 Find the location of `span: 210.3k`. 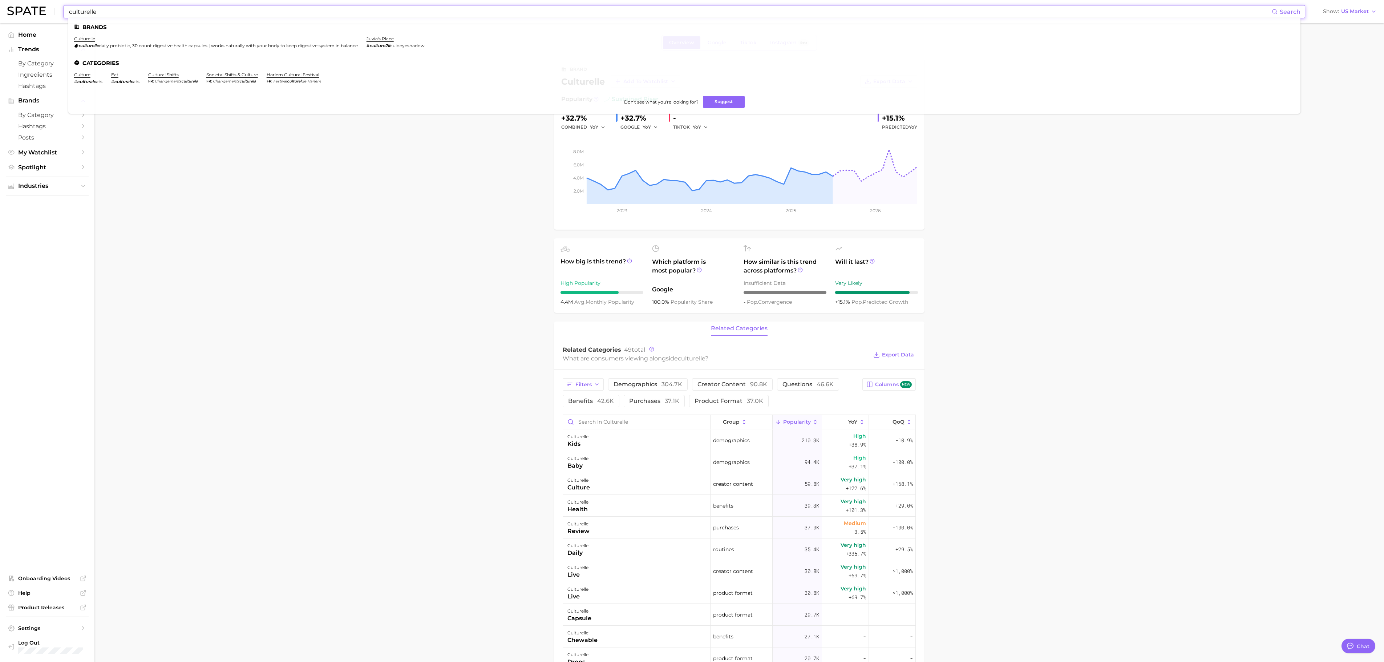

span: 210.3k is located at coordinates (811, 440).